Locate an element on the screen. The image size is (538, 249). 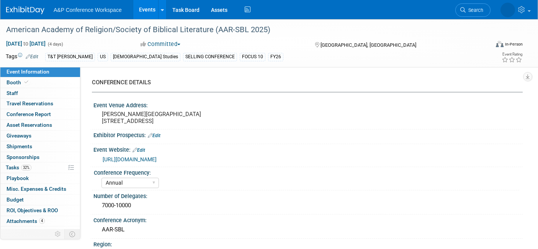
a: Tasks32% is located at coordinates (40, 167).